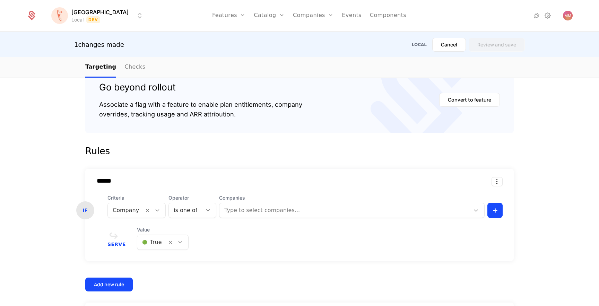 The width and height of the screenshot is (599, 306). What do you see at coordinates (568, 16) in the screenshot?
I see `img: Marko Milosavljevic` at bounding box center [568, 16].